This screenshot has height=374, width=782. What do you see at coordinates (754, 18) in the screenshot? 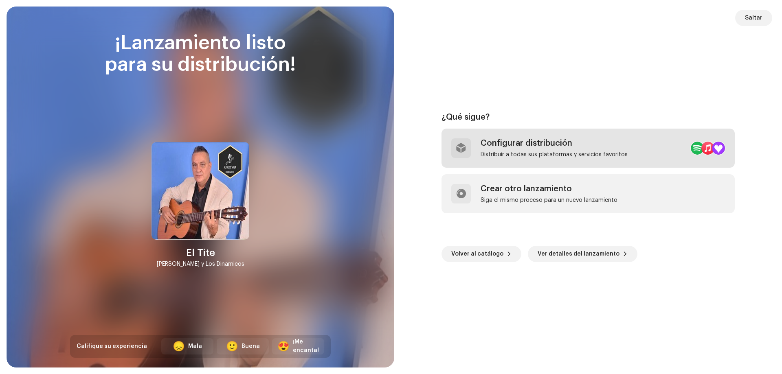
I see `button: Saltar` at bounding box center [754, 18].